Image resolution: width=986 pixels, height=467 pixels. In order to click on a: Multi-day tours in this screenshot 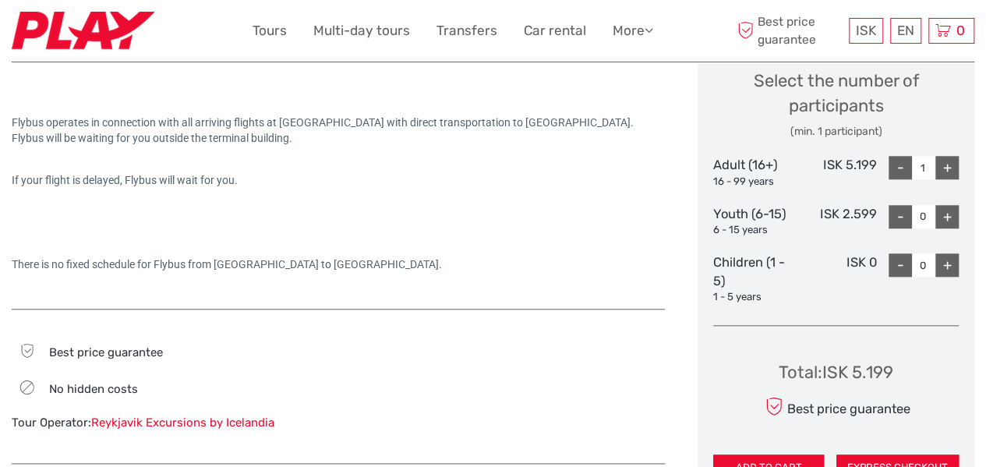, I will do `click(362, 30)`.